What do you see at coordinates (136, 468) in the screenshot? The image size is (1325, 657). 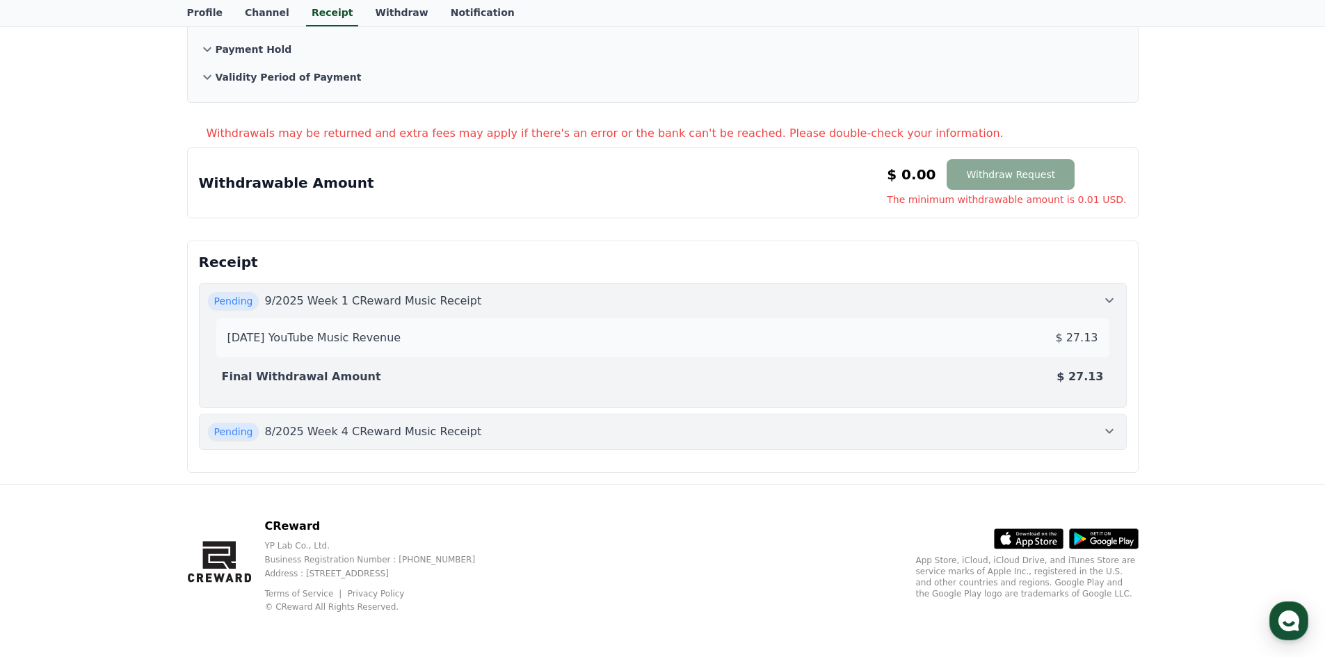 I see `span: Messages` at bounding box center [136, 468].